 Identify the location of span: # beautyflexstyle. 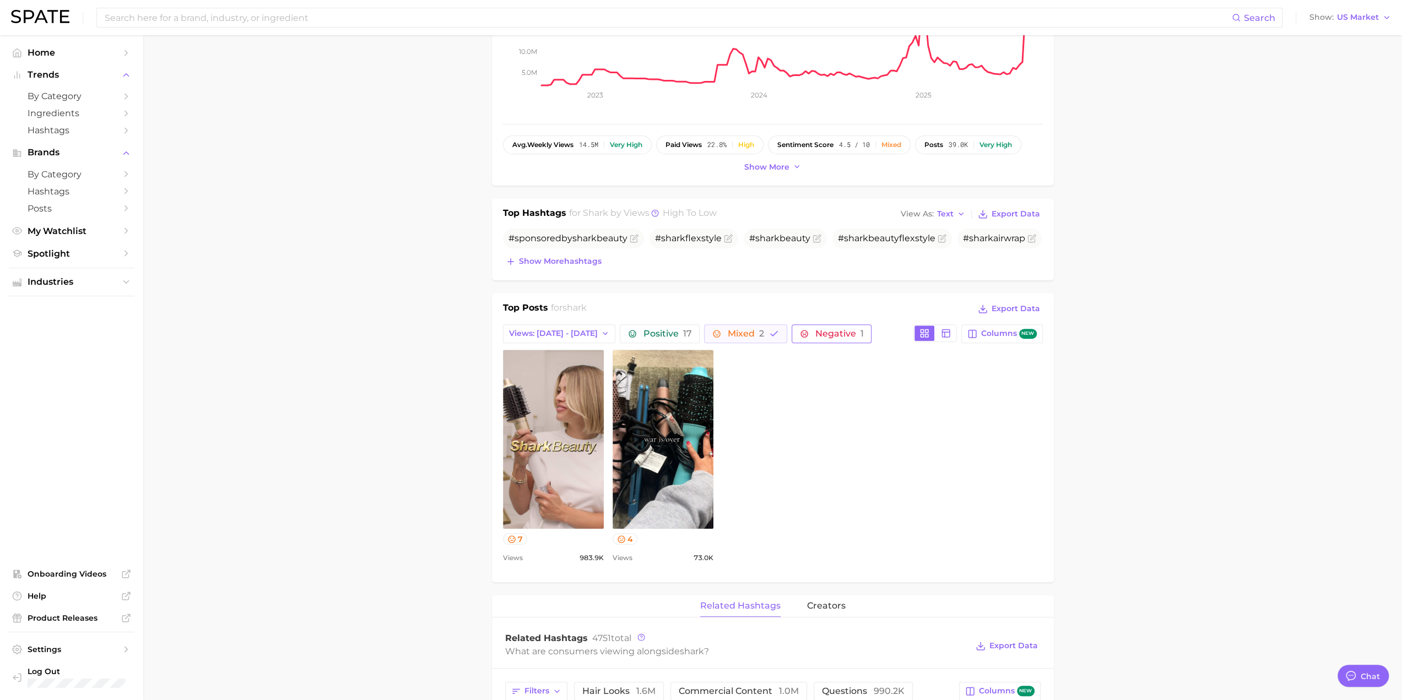
(887, 238).